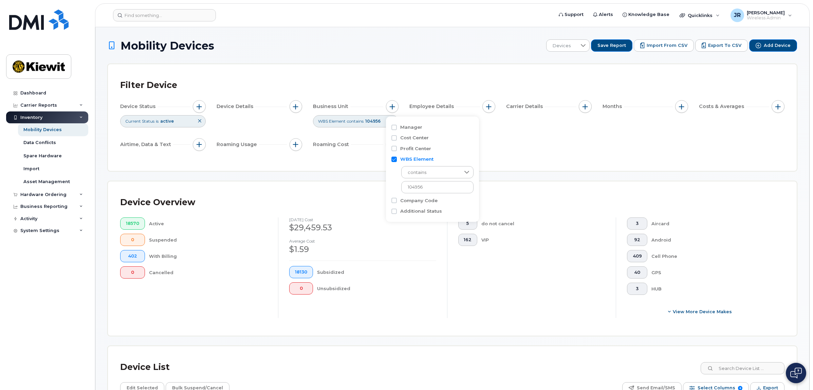 The width and height of the screenshot is (813, 390). Describe the element at coordinates (363, 228) in the screenshot. I see `div: $29,459.53` at that location.